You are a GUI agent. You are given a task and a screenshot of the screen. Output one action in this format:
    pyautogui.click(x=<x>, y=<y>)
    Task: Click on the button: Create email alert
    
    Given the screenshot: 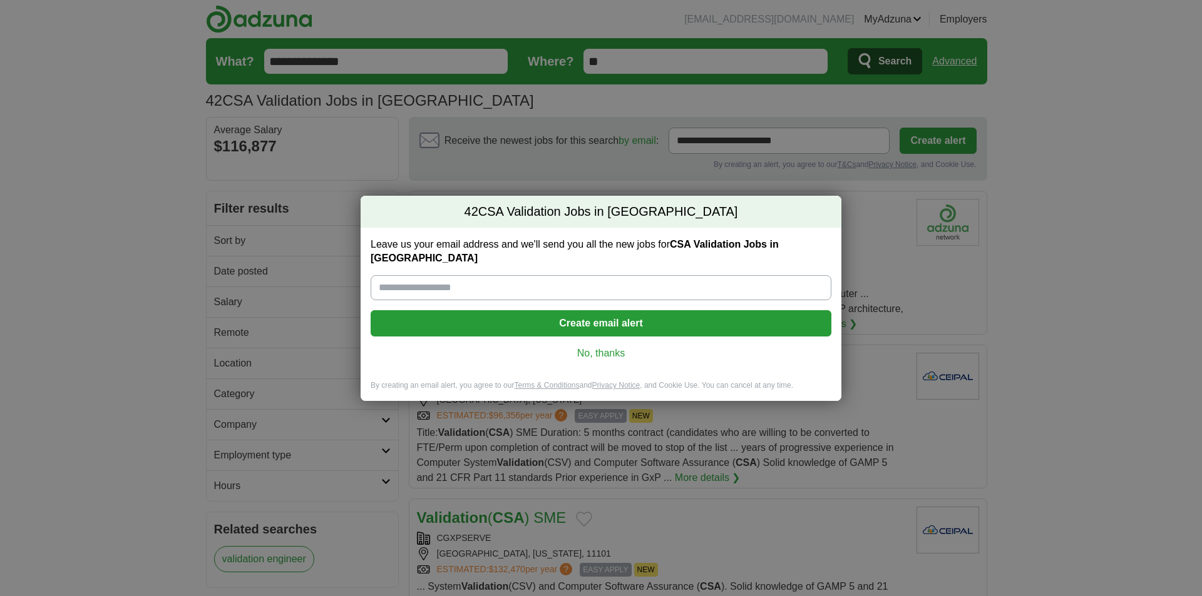 What is the action you would take?
    pyautogui.click(x=601, y=324)
    